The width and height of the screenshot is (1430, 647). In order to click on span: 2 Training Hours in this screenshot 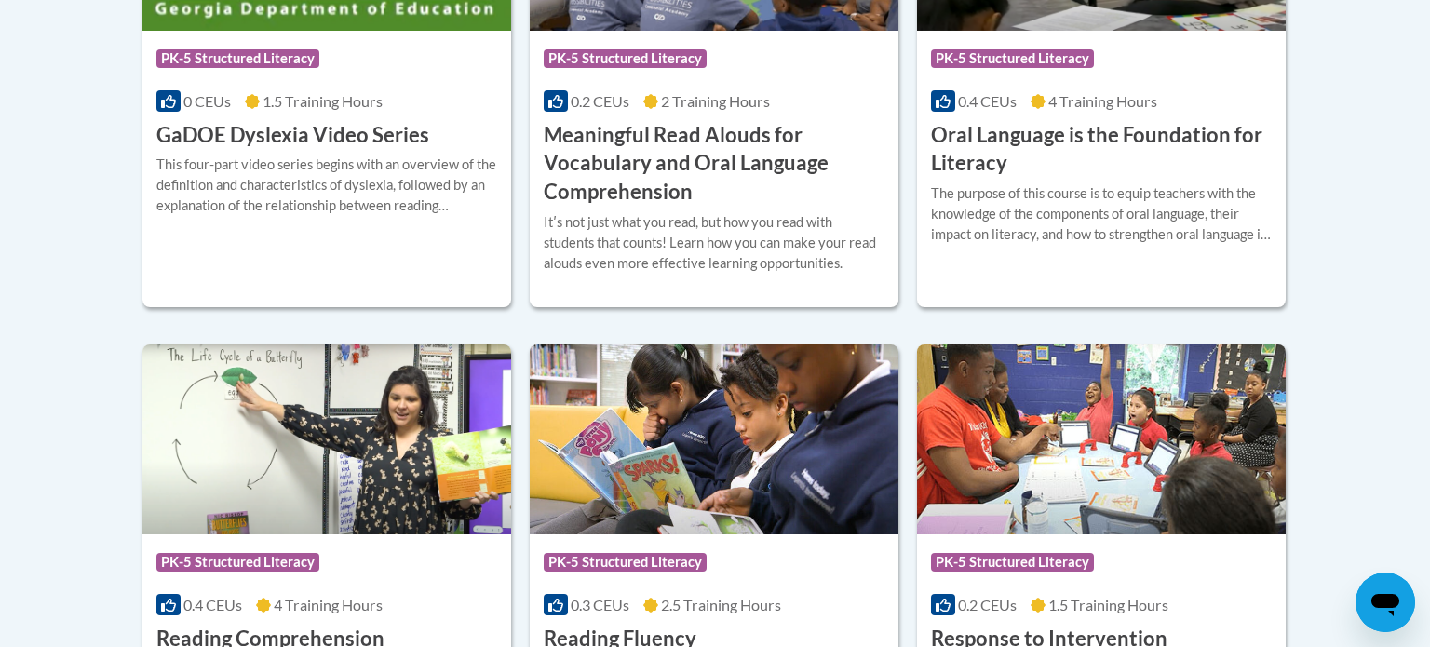, I will do `click(715, 101)`.